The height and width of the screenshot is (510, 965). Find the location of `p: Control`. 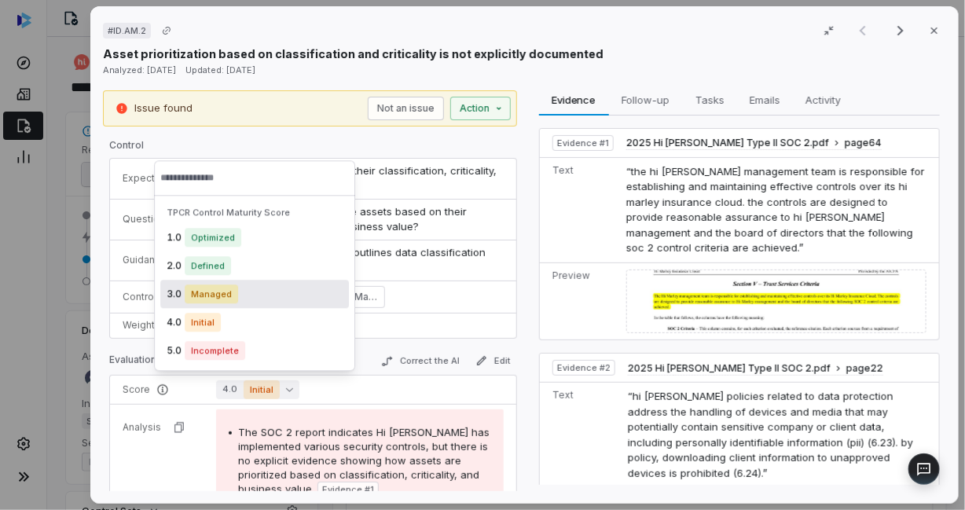

p: Control is located at coordinates (313, 149).